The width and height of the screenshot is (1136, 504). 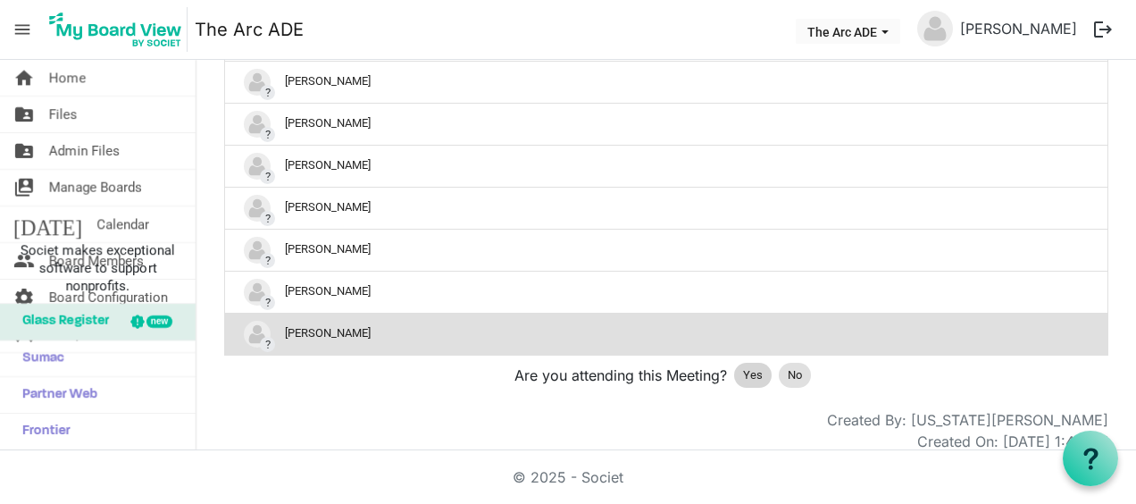 What do you see at coordinates (621, 375) in the screenshot?
I see `span: Are you attending this Meeting?` at bounding box center [621, 375].